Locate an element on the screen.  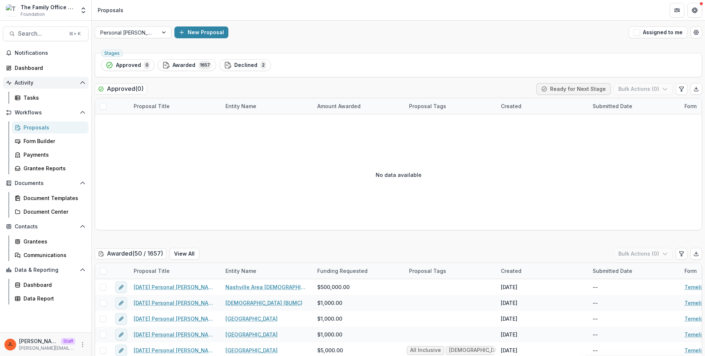
div: Document Center is located at coordinates (53, 211).